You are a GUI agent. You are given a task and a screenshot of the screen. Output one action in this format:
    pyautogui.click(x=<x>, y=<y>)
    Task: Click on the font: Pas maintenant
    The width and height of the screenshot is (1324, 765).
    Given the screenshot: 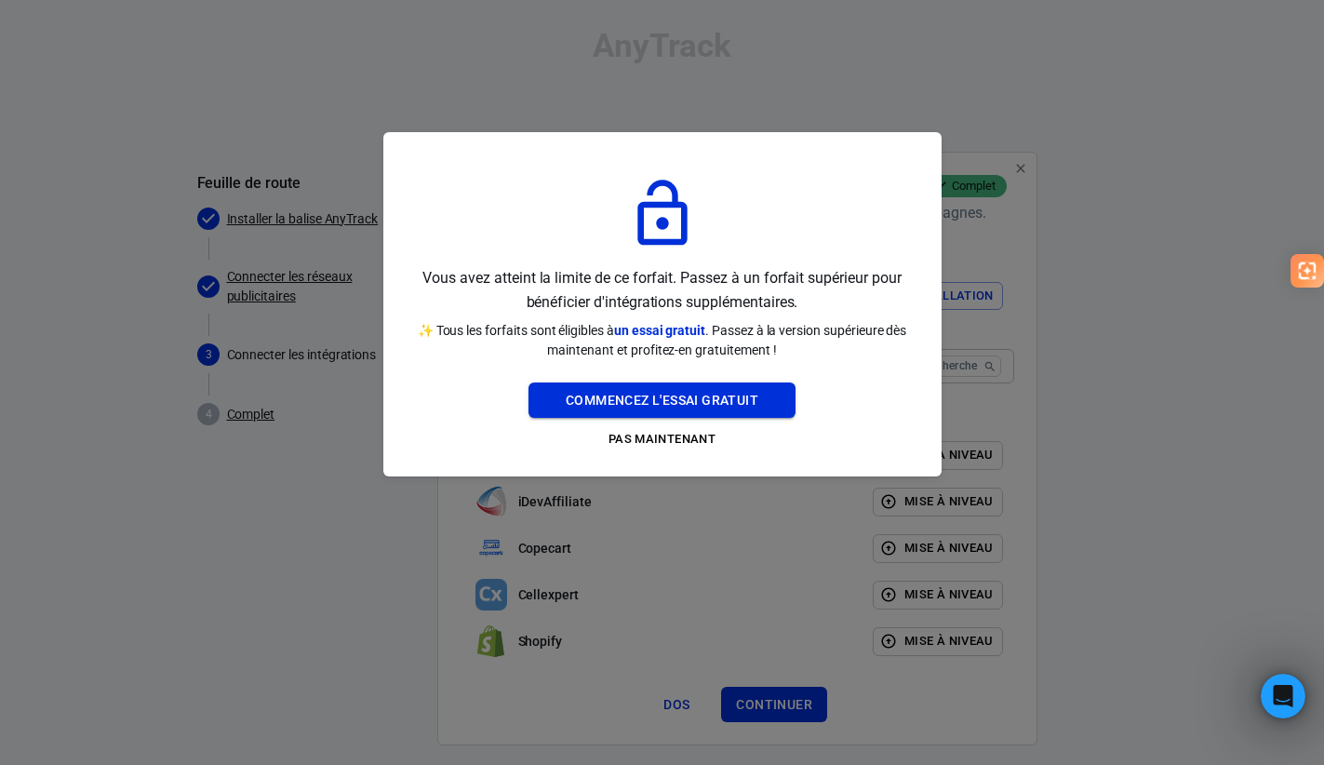 What is the action you would take?
    pyautogui.click(x=662, y=438)
    